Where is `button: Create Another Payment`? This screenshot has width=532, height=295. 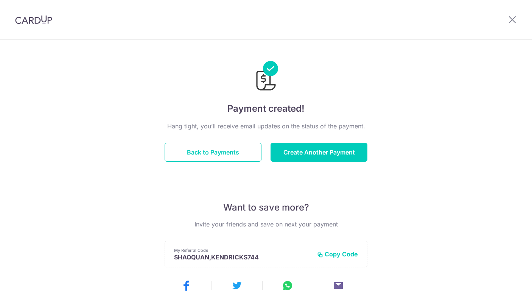
button: Create Another Payment is located at coordinates (319, 152).